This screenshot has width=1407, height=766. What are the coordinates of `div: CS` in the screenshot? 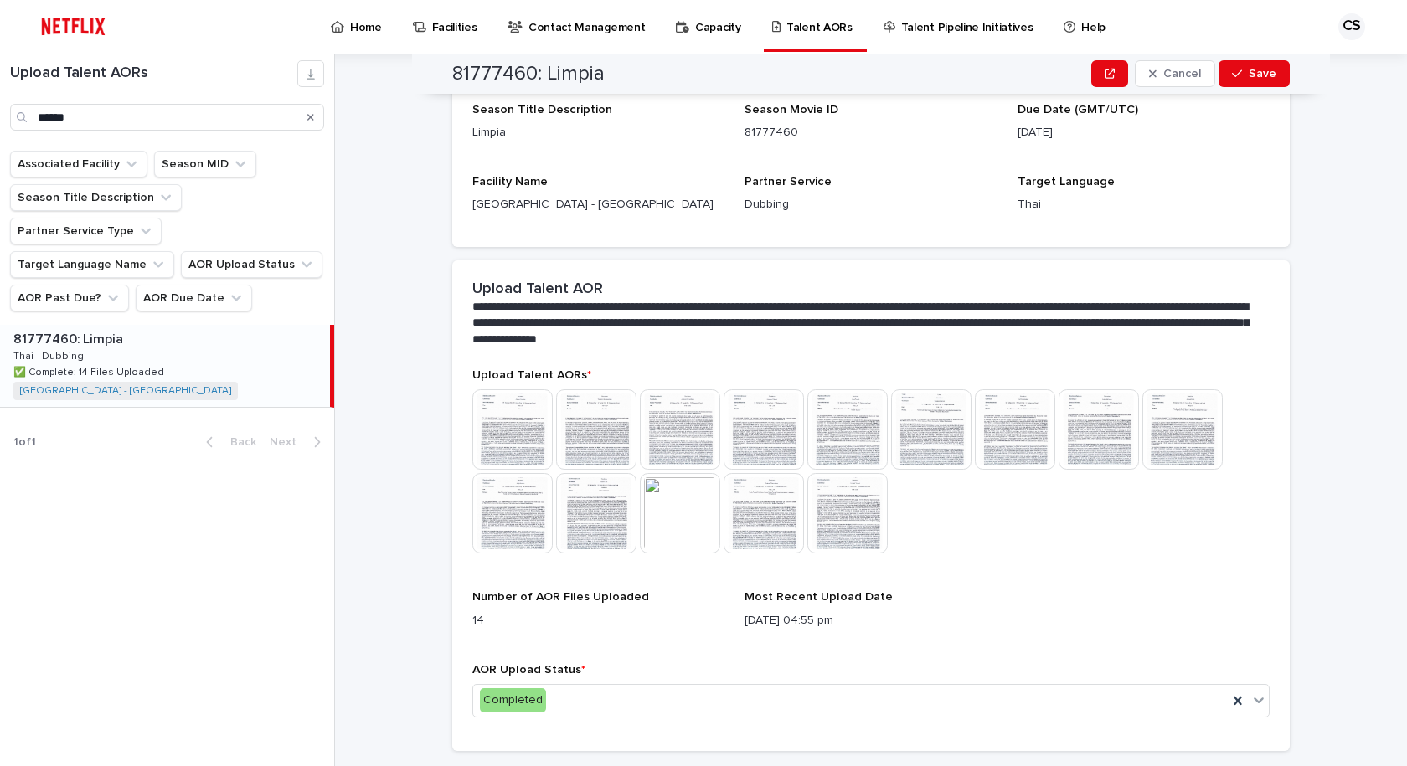 It's located at (1352, 27).